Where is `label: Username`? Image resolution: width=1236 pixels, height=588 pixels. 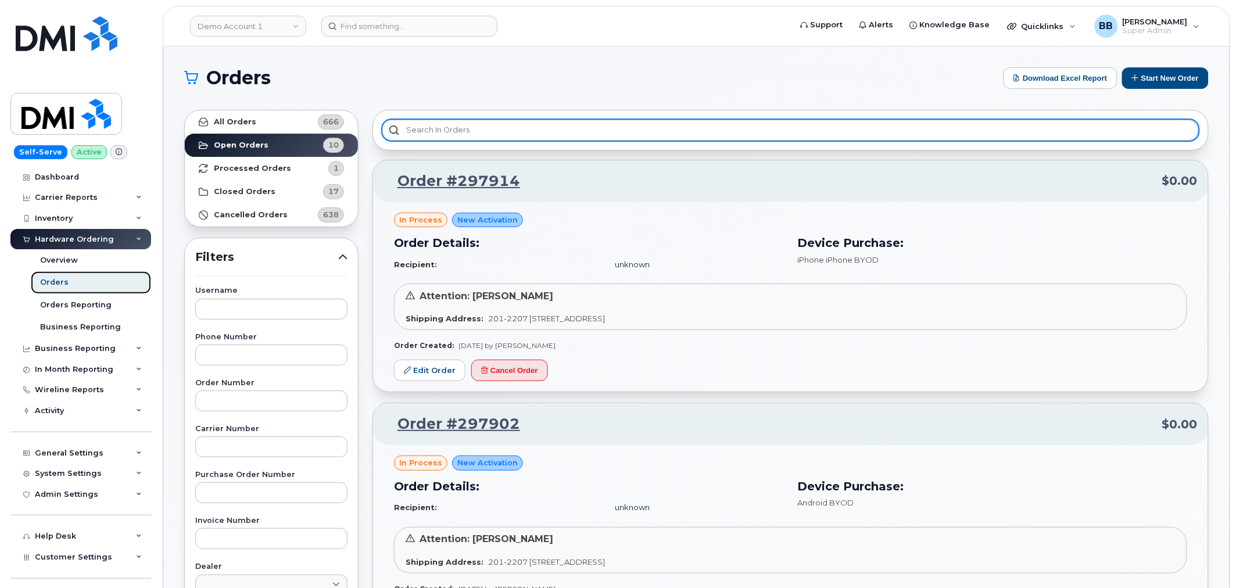
label: Username is located at coordinates (271, 290).